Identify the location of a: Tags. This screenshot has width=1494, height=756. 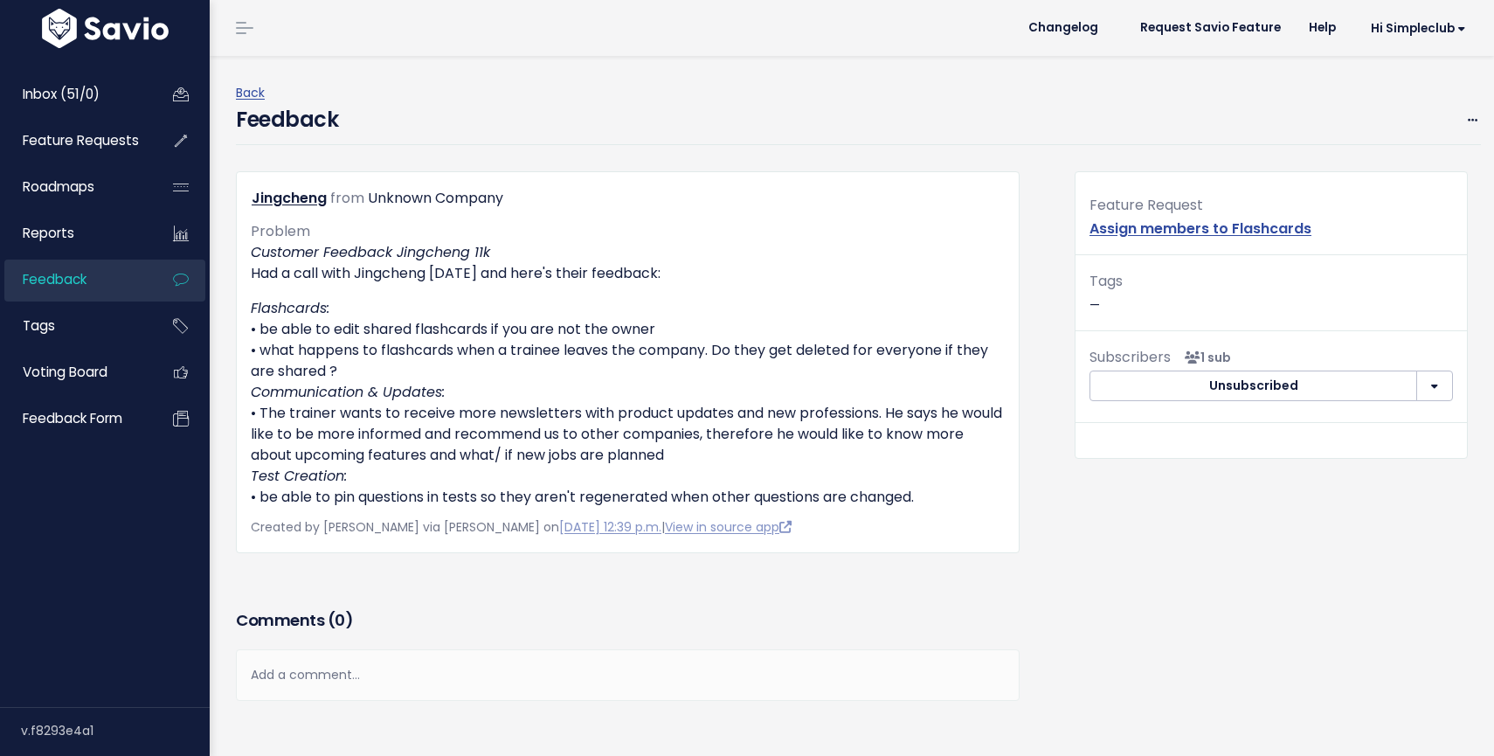
(74, 326).